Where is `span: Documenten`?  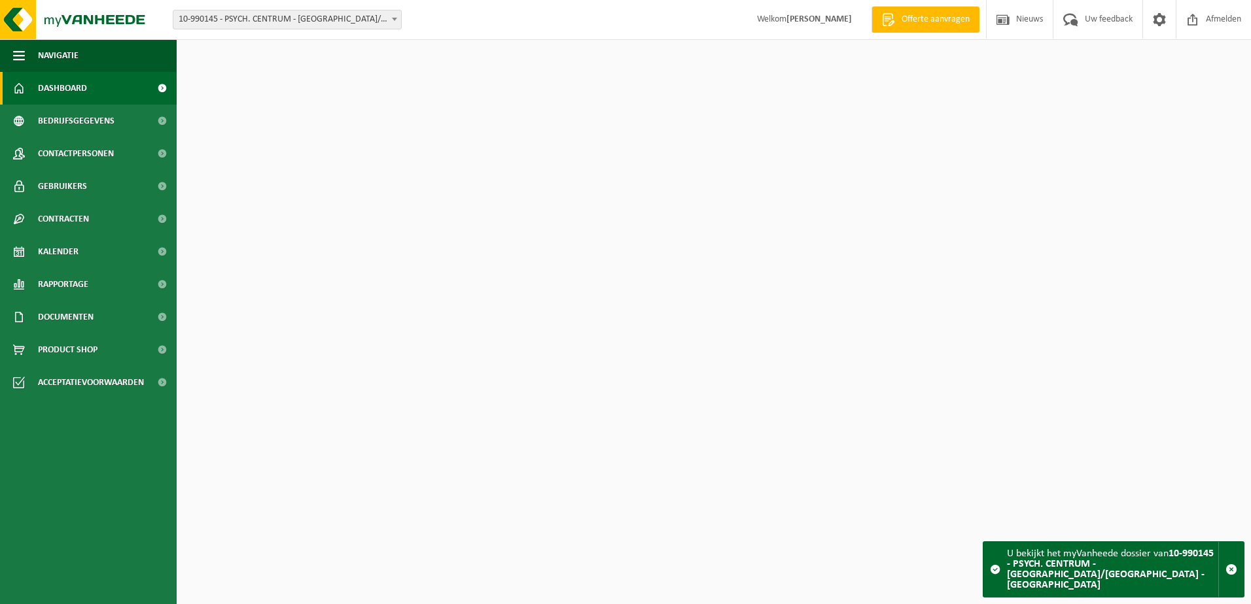
span: Documenten is located at coordinates (65, 317).